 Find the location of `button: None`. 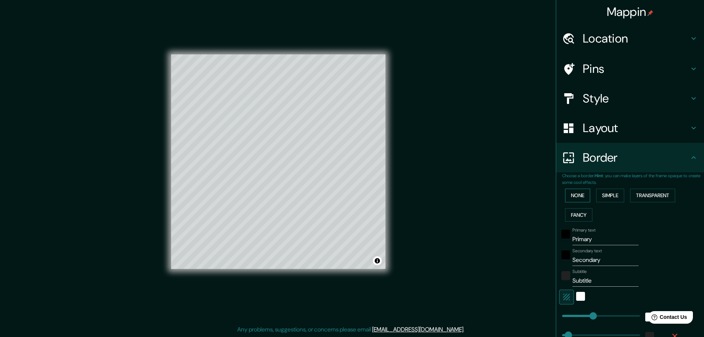

button: None is located at coordinates (578, 195).